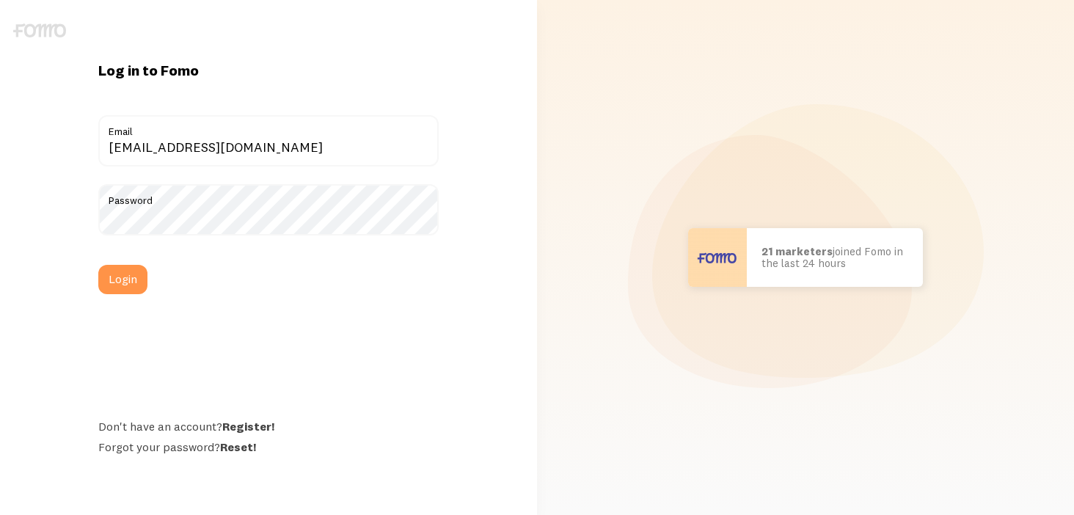 The width and height of the screenshot is (1074, 515). What do you see at coordinates (248, 426) in the screenshot?
I see `a: Register!` at bounding box center [248, 426].